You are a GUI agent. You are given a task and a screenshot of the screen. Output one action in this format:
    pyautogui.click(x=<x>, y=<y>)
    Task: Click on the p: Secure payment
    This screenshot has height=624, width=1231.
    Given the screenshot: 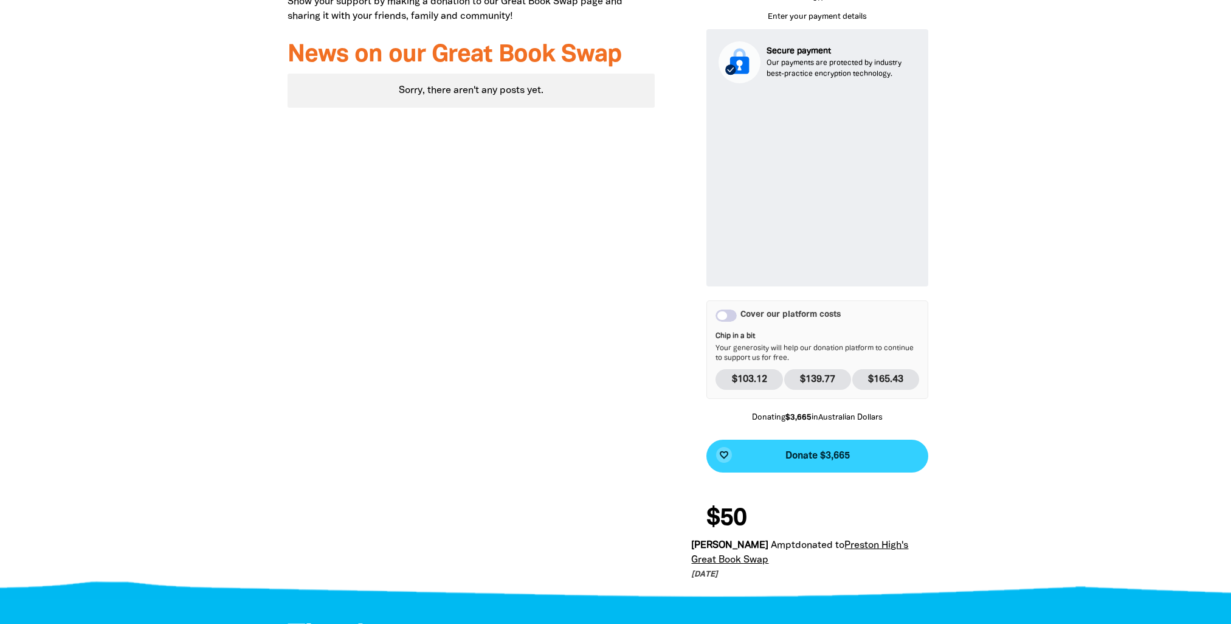 What is the action you would take?
    pyautogui.click(x=841, y=51)
    